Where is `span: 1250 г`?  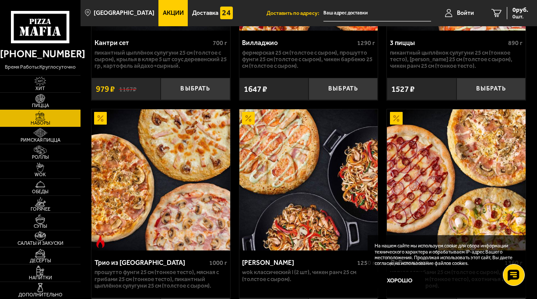
span: 1250 г is located at coordinates (366, 263).